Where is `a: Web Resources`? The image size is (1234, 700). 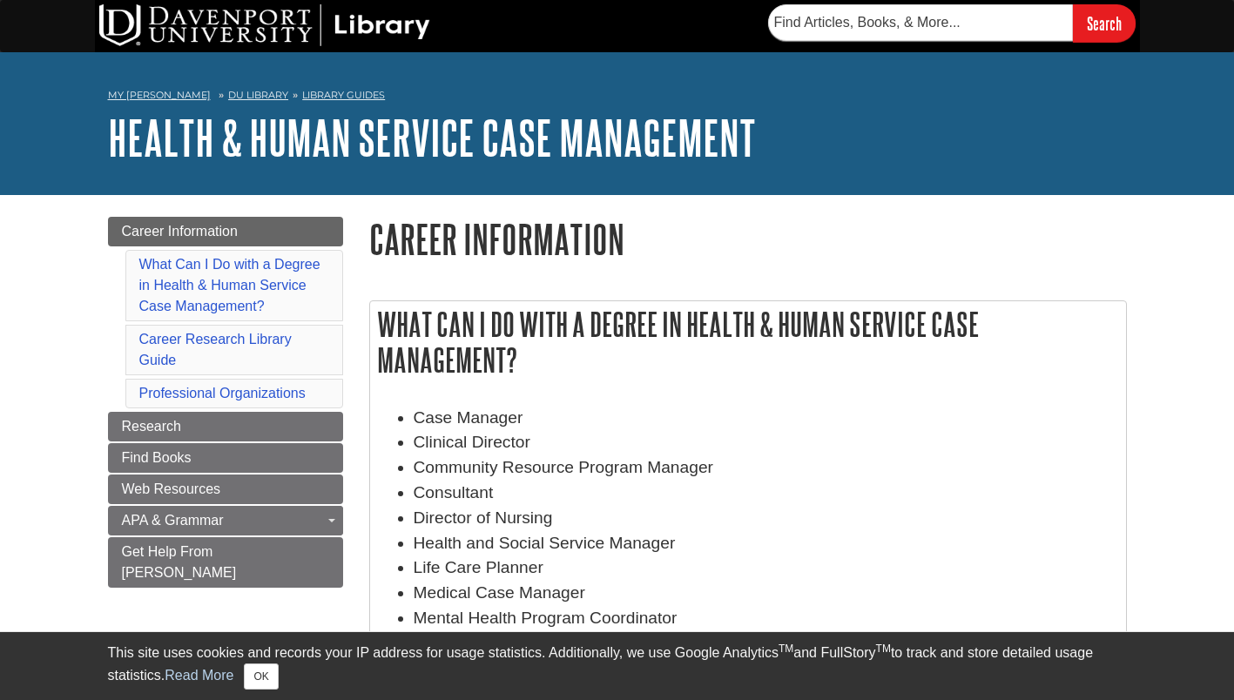 a: Web Resources is located at coordinates (225, 489).